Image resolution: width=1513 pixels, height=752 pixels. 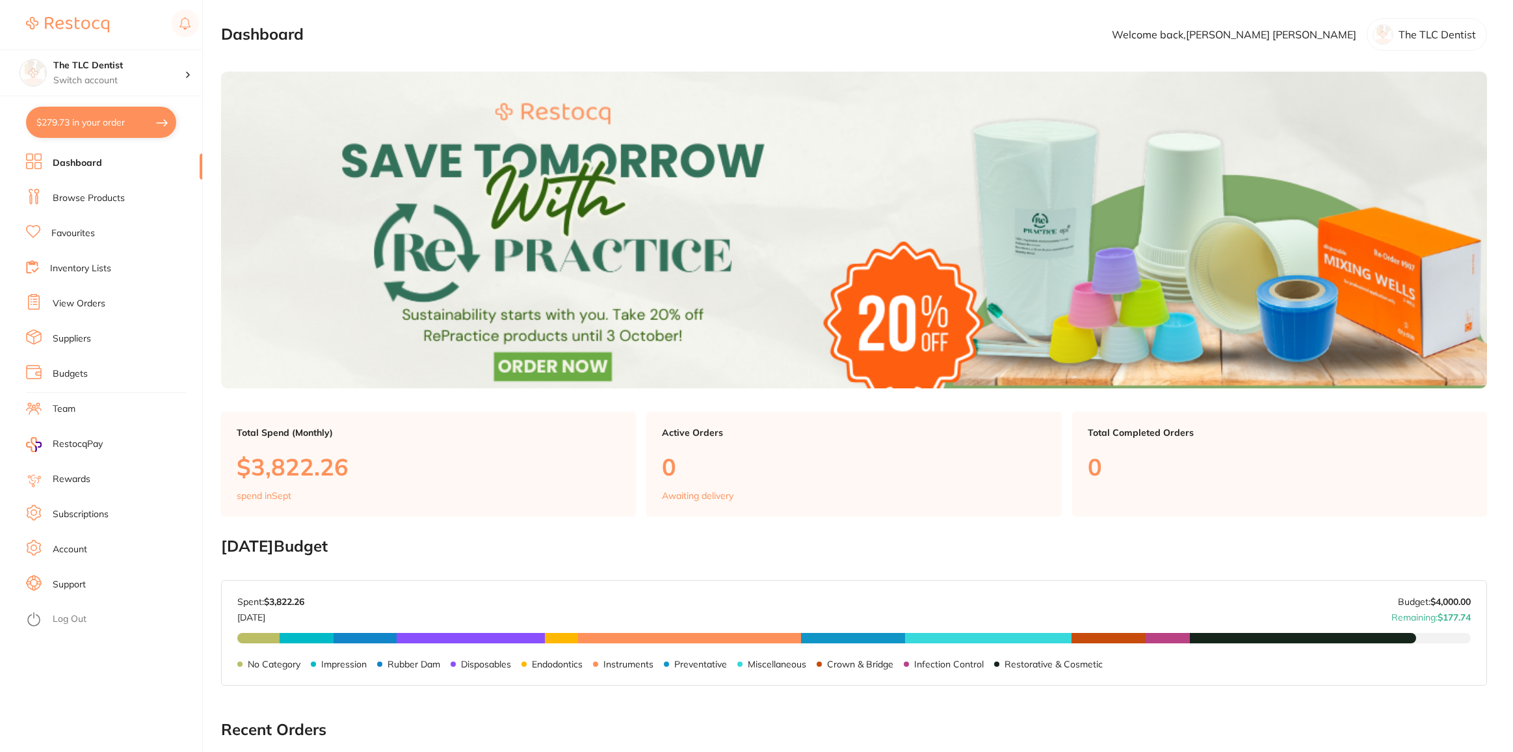 What do you see at coordinates (557, 664) in the screenshot?
I see `p: Endodontics` at bounding box center [557, 664].